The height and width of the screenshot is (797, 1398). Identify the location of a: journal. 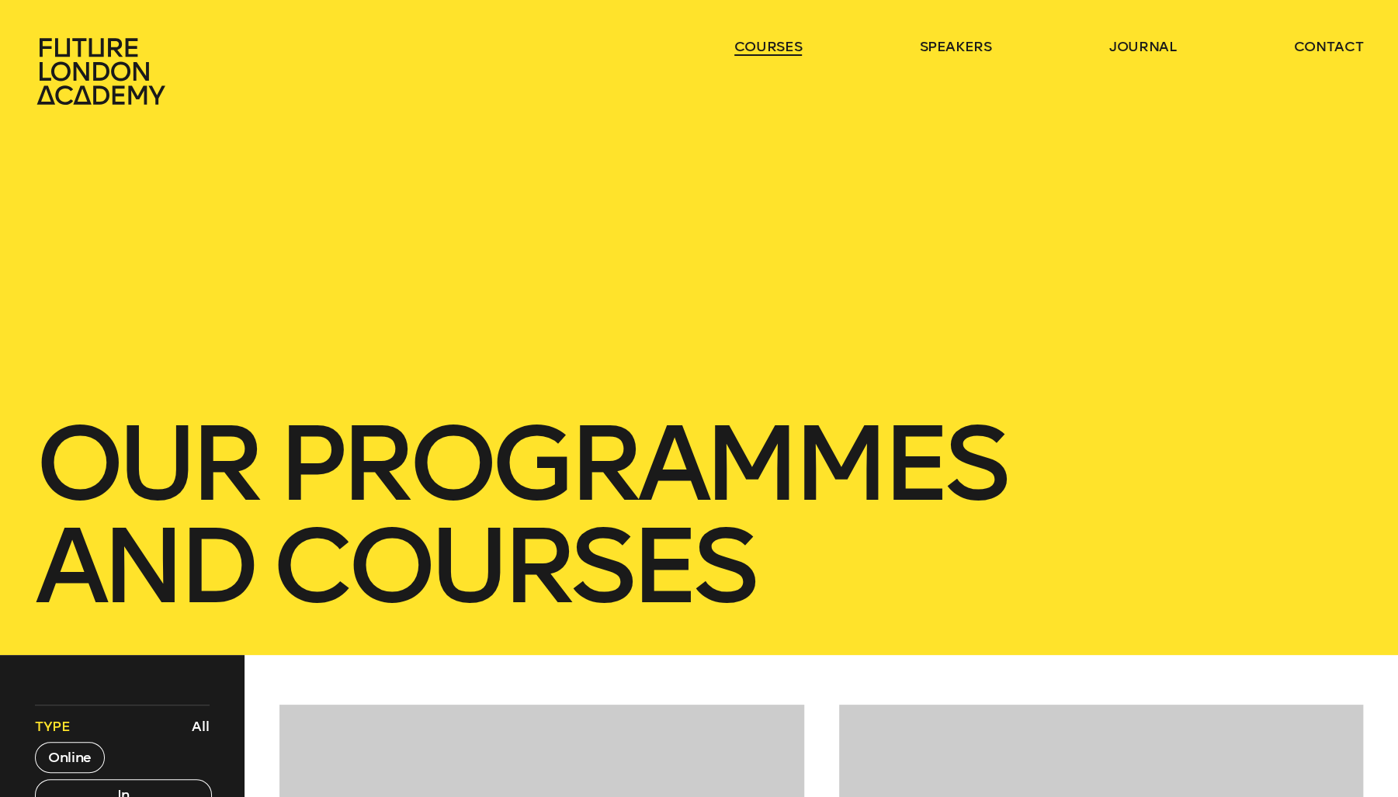
(1142, 47).